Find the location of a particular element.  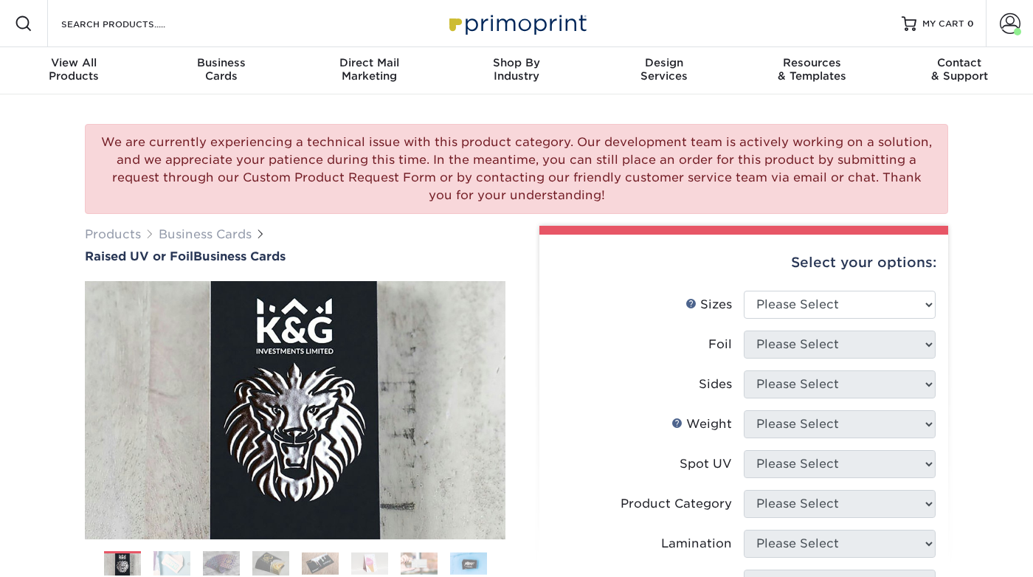

a: Products is located at coordinates (113, 234).